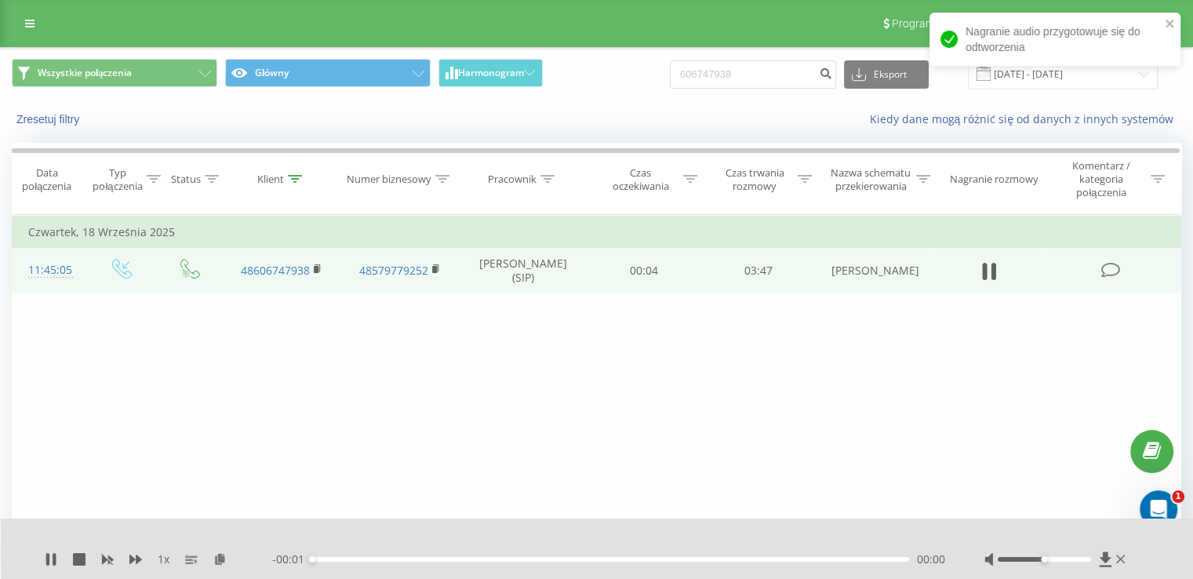 Image resolution: width=1193 pixels, height=579 pixels. I want to click on a: Kiedy dane mogą różnić się od danych z innych systemów, so click(1025, 118).